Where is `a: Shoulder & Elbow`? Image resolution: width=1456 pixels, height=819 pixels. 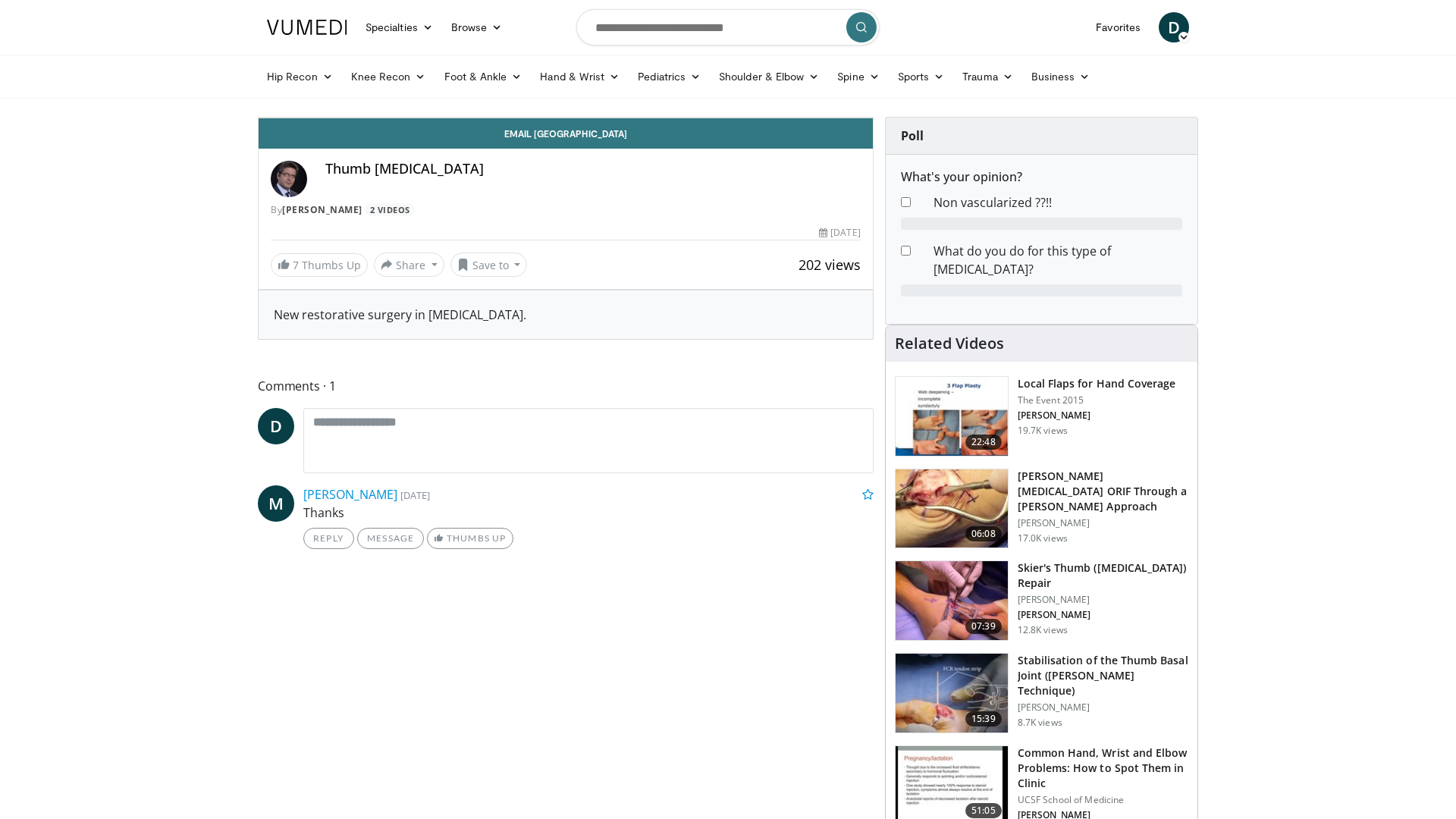
a: Shoulder & Elbow is located at coordinates (769, 77).